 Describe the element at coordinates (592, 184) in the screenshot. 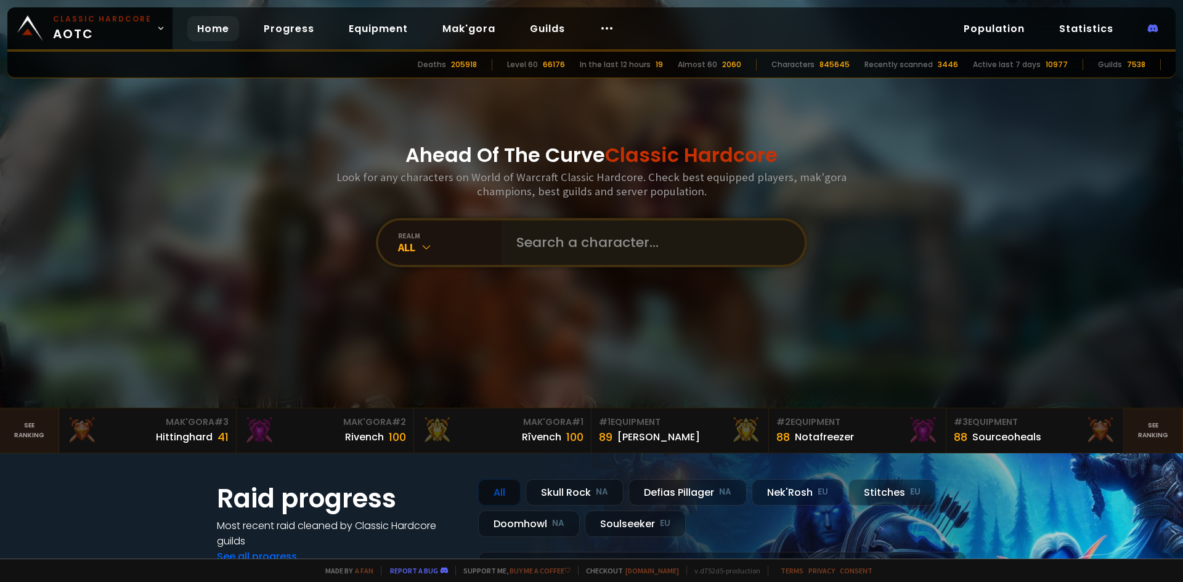

I see `h3: Look for any characters on World of Warcraft Classic Hardcore. Check best equipped players, mak'g...` at that location.